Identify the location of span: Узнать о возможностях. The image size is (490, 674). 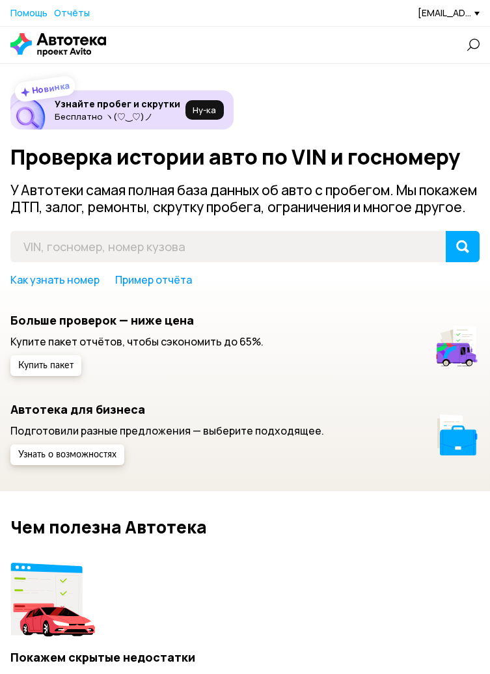
(67, 455).